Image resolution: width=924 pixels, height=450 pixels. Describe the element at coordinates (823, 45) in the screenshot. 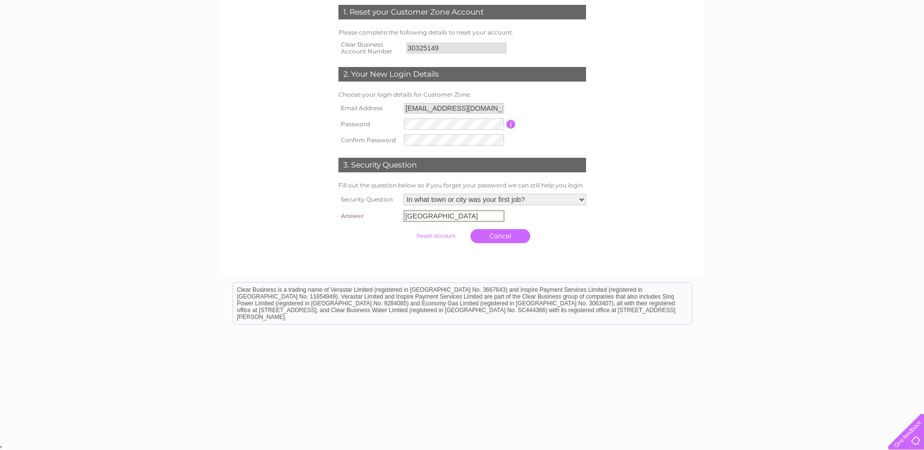

I see `a: Energy` at that location.